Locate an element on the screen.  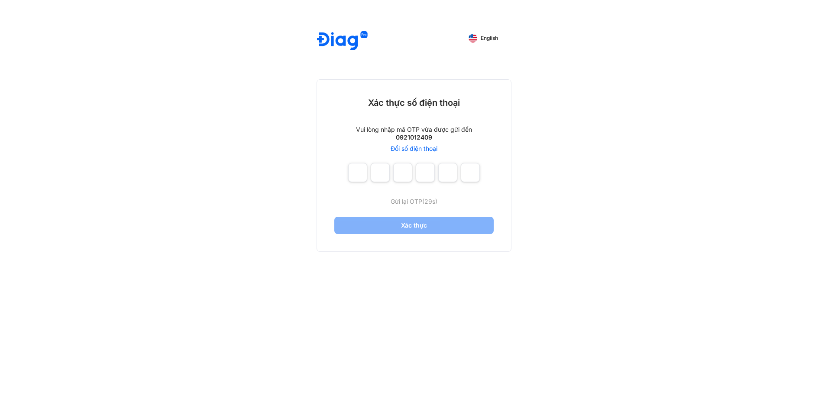
div: Vui lòng nhập mã OTP vừa được gửi đến is located at coordinates (414, 130).